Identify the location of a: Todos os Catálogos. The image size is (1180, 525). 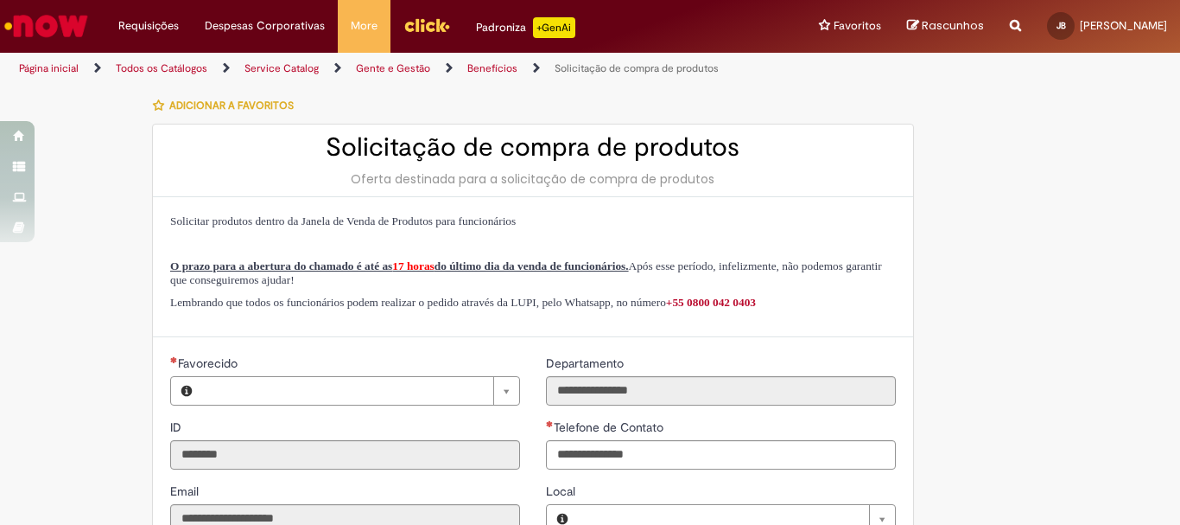
(162, 68).